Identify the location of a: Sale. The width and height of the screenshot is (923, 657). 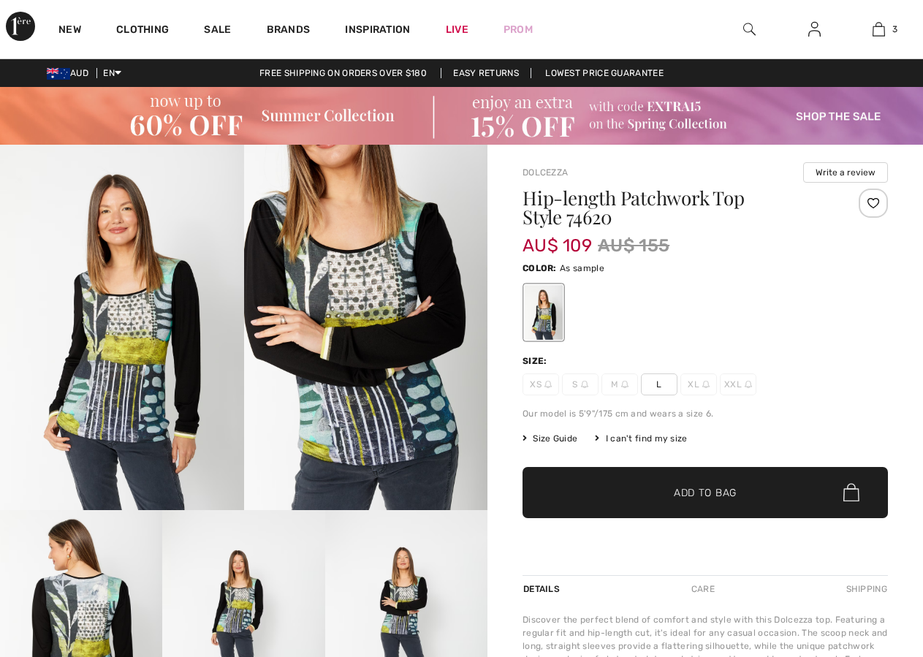
(217, 31).